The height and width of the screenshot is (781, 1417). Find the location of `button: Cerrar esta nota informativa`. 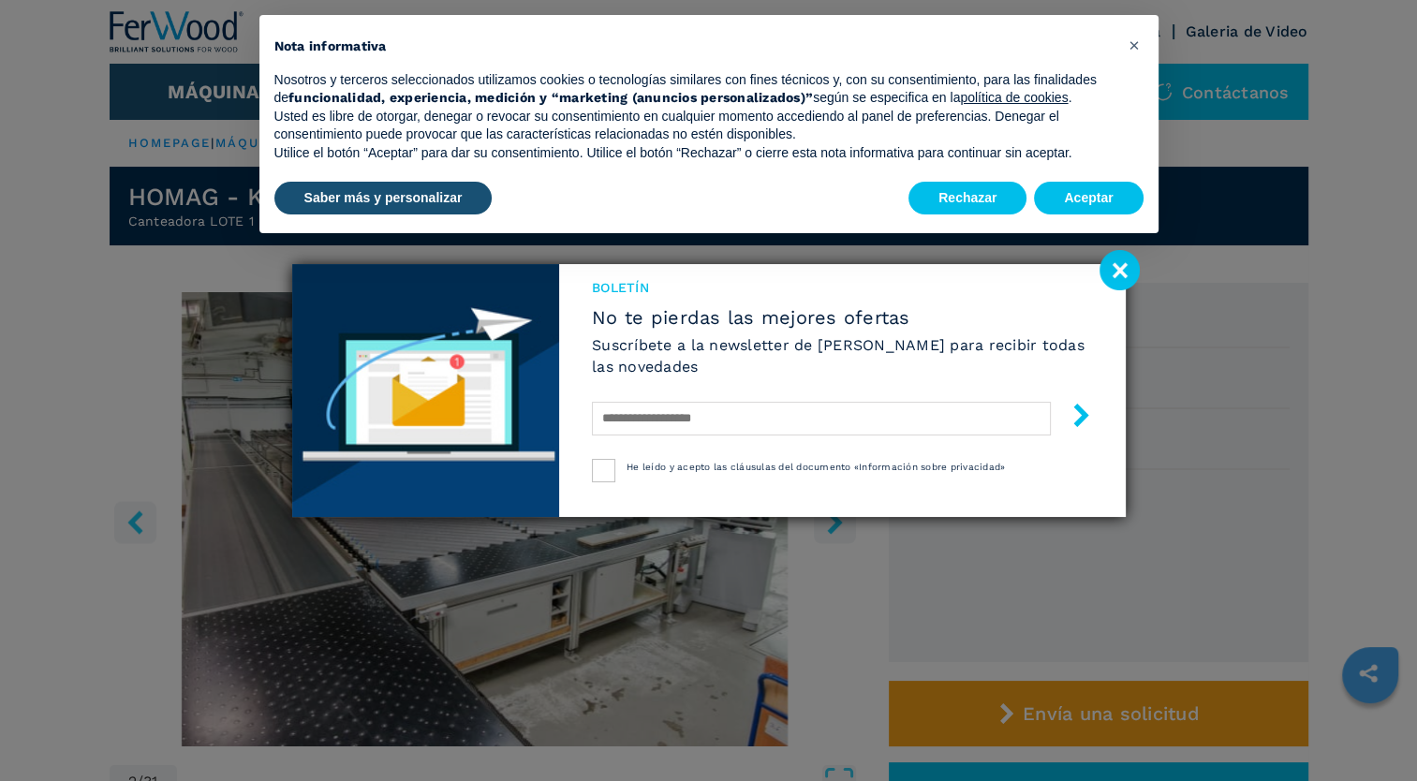

button: Cerrar esta nota informativa is located at coordinates (1134, 45).